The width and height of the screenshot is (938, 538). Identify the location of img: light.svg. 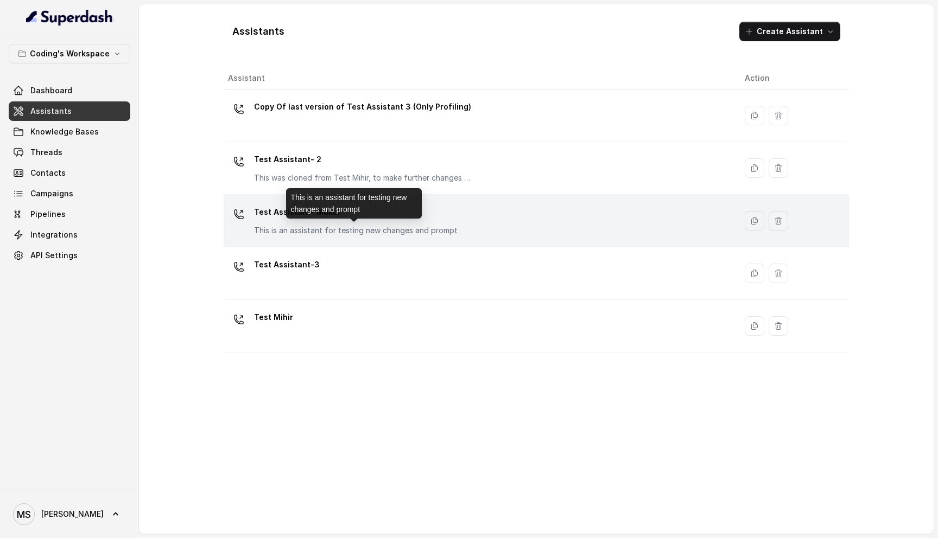
(69, 17).